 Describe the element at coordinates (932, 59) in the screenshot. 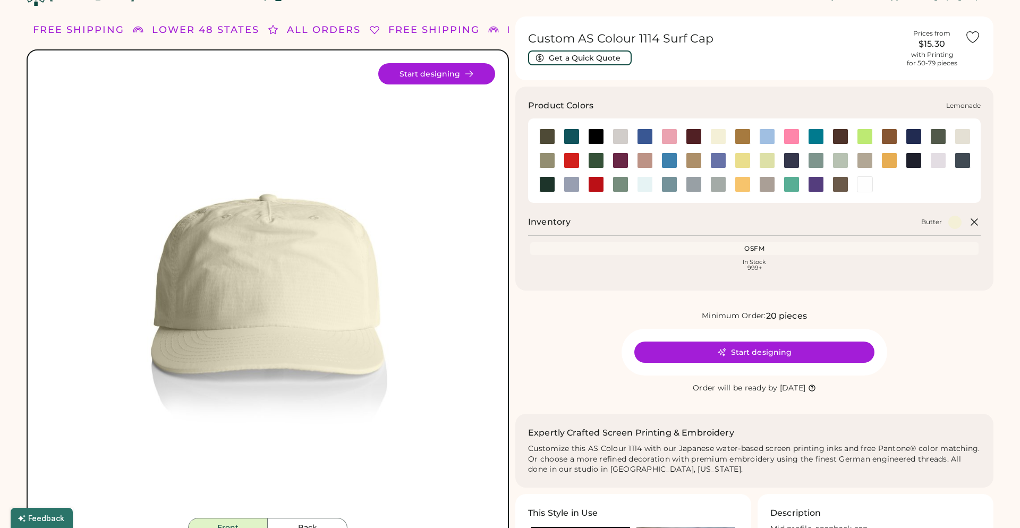

I see `div: with Printing for 50-79 pieces` at that location.